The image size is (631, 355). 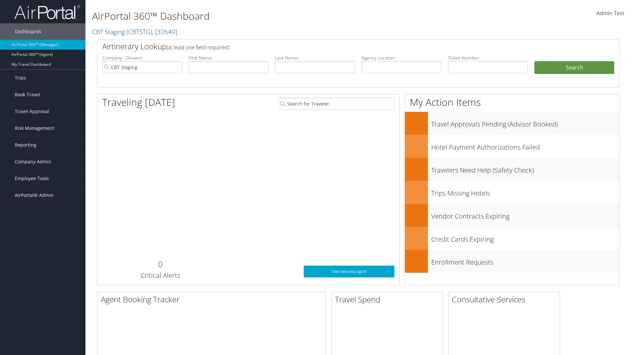 What do you see at coordinates (142, 58) in the screenshot?
I see `label: Company - Division:` at bounding box center [142, 58].